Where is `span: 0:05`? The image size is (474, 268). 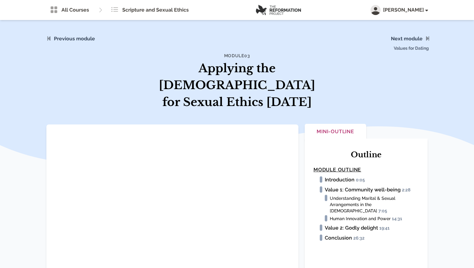
span: 0:05 is located at coordinates (361, 180).